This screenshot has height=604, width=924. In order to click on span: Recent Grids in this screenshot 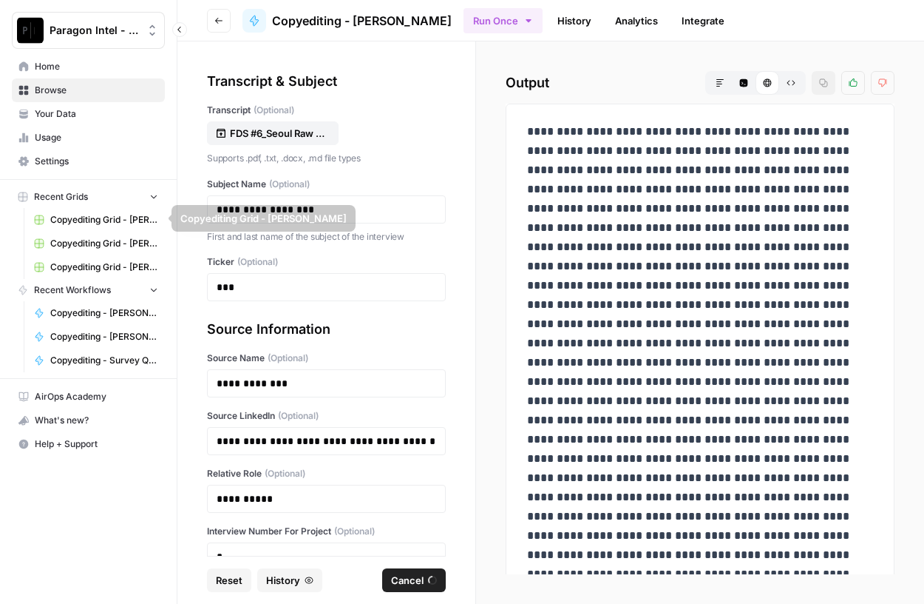, I will do `click(61, 197)`.